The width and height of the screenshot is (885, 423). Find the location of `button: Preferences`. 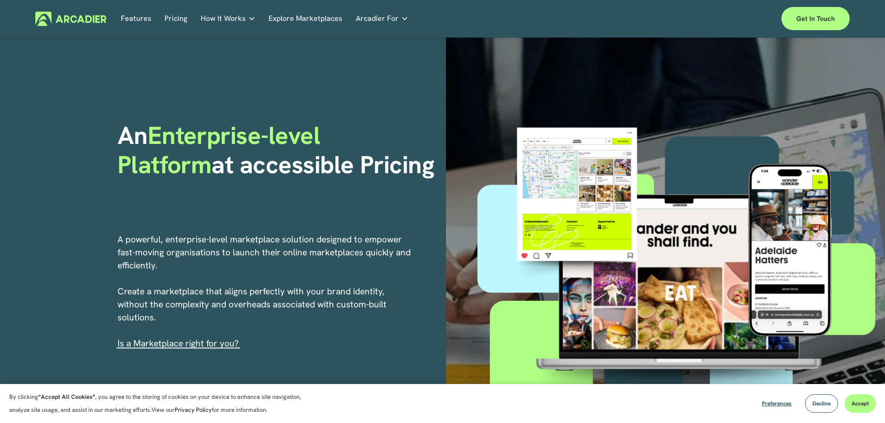

button: Preferences is located at coordinates (776, 404).